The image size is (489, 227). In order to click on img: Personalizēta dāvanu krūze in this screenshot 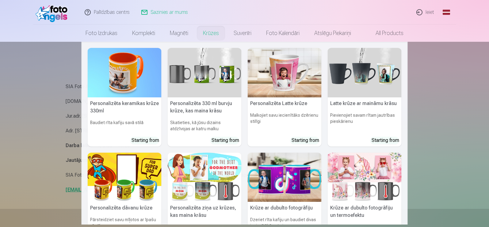, I will do `click(125, 177)`.